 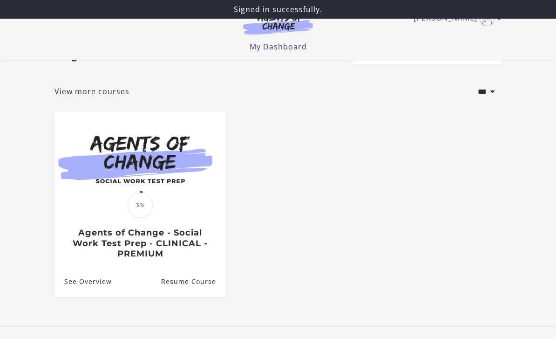 I want to click on a: Toggle menu, so click(x=455, y=19).